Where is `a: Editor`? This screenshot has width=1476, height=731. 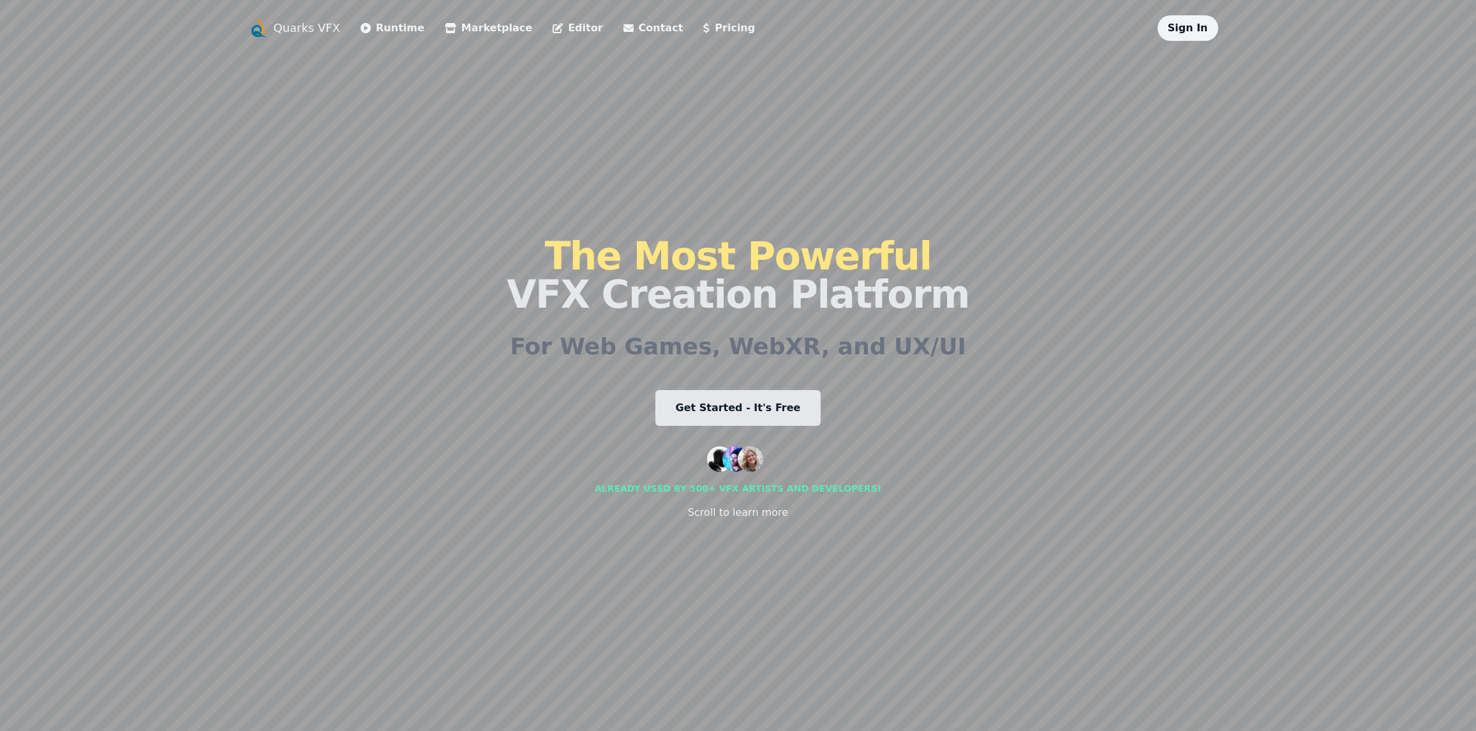
a: Editor is located at coordinates (578, 28).